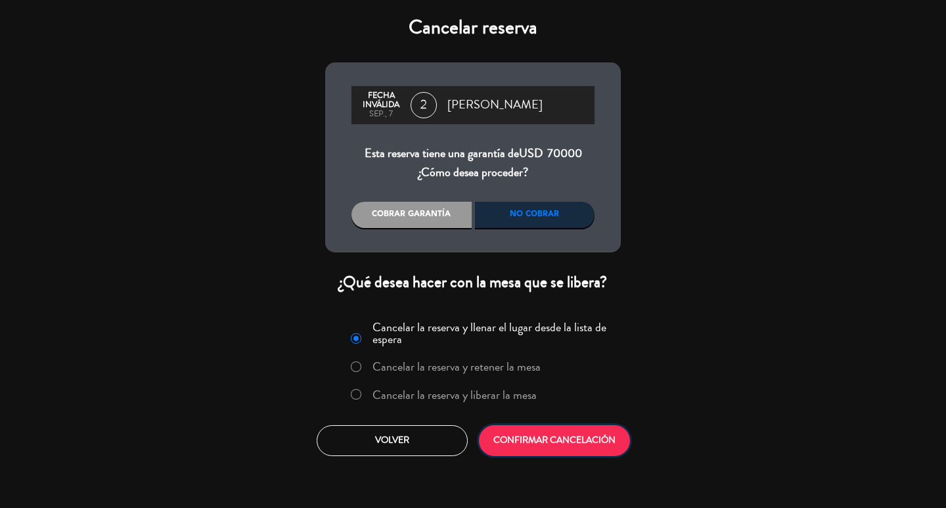  Describe the element at coordinates (554, 440) in the screenshot. I see `button: CONFIRMAR CANCELACIÓN` at that location.